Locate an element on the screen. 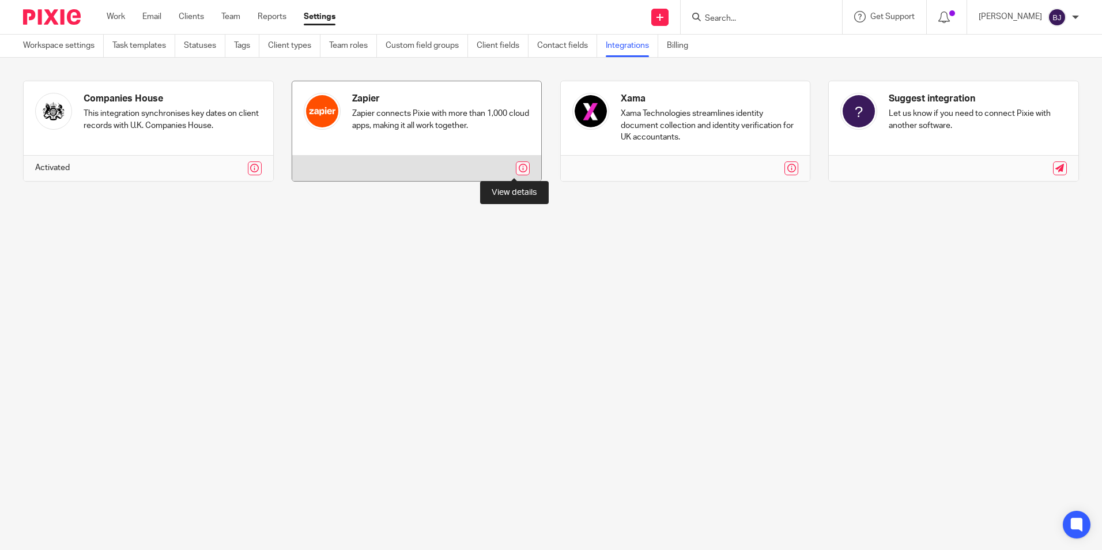 The width and height of the screenshot is (1102, 550). a: Client fields is located at coordinates (502, 46).